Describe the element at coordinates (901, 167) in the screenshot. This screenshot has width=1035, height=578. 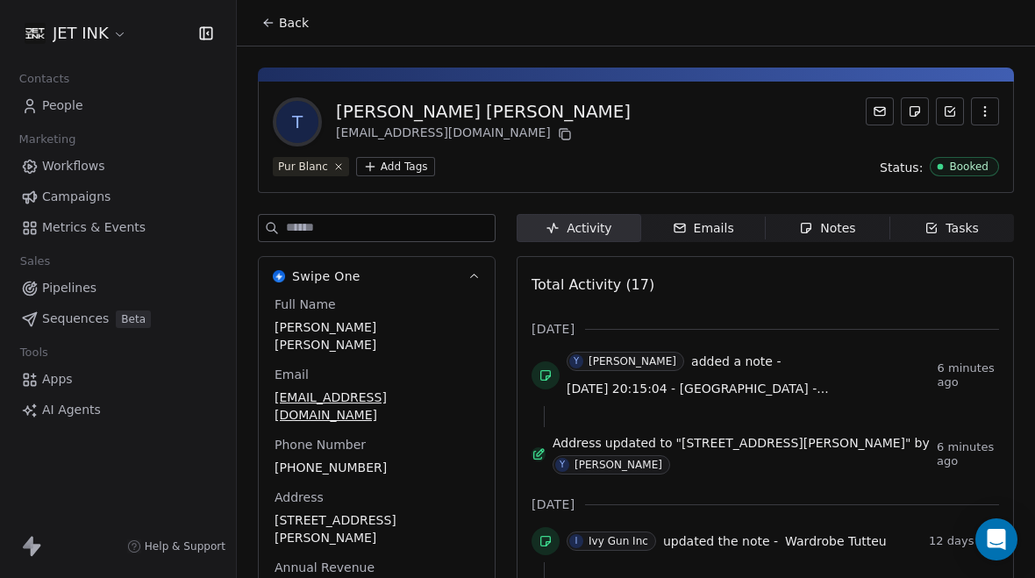
I see `span: Status:` at that location.